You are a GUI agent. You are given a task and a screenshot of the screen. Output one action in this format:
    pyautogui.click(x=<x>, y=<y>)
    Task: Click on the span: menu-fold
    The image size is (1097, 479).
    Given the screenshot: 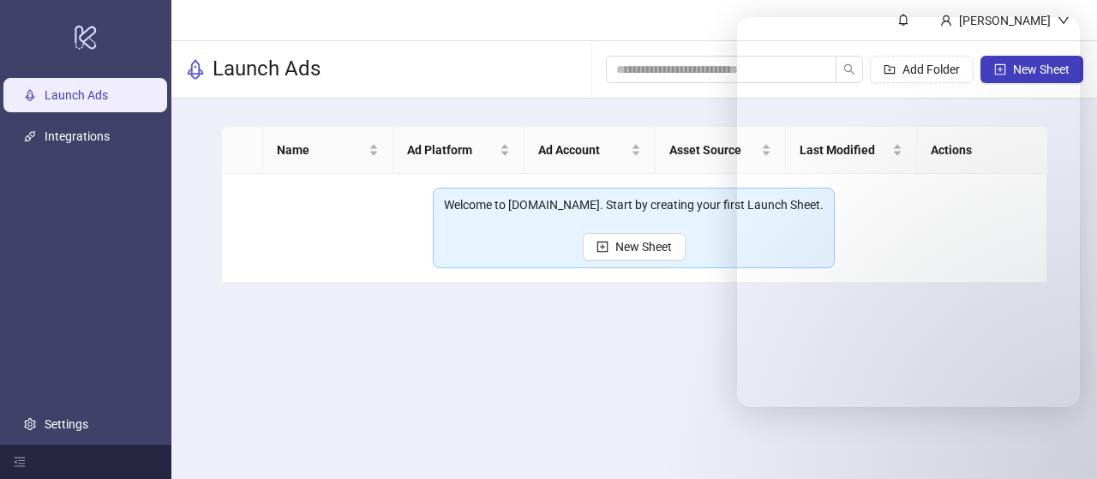 What is the action you would take?
    pyautogui.click(x=20, y=462)
    